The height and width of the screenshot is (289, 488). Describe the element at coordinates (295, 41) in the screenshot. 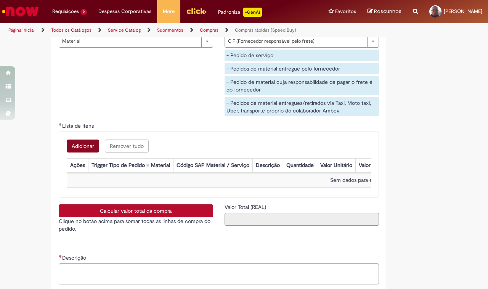

I see `span: CIF (Fornecedor responsável pelo frete)` at that location.